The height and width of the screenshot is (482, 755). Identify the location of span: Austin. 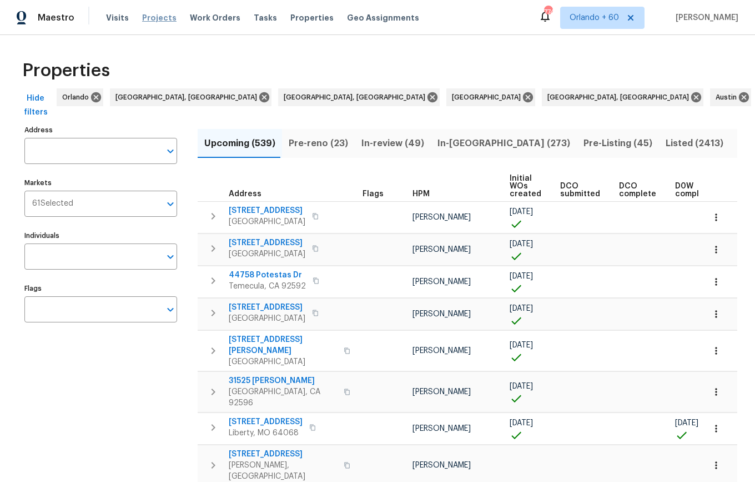
(729, 97).